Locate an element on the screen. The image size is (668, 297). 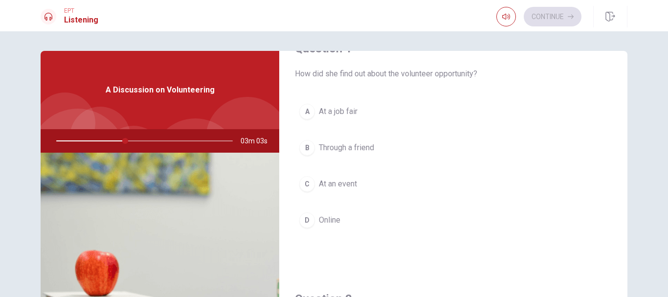
button: BThrough a friend is located at coordinates (454, 148).